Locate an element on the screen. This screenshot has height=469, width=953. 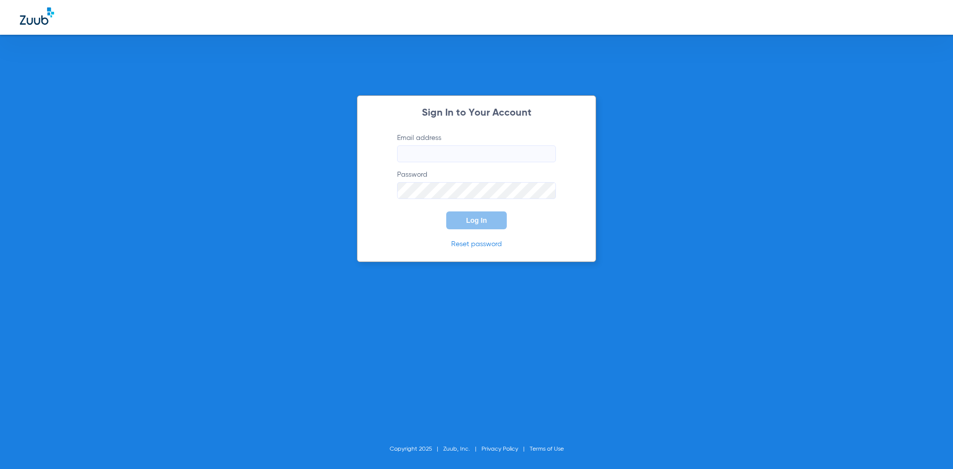
button: Log In is located at coordinates (477, 220).